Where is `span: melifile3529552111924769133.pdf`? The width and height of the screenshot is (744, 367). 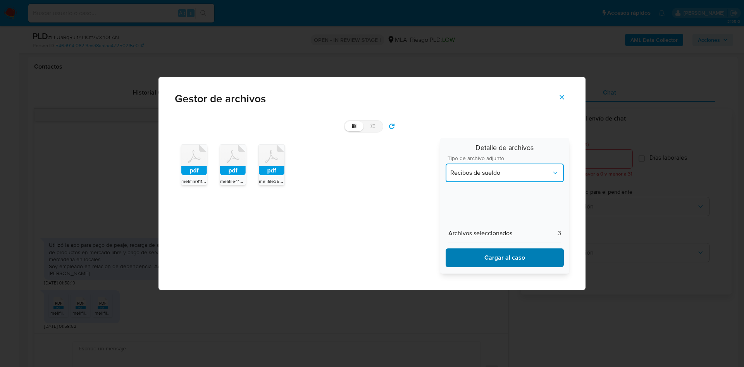 span: melifile3529552111924769133.pdf is located at coordinates (293, 181).